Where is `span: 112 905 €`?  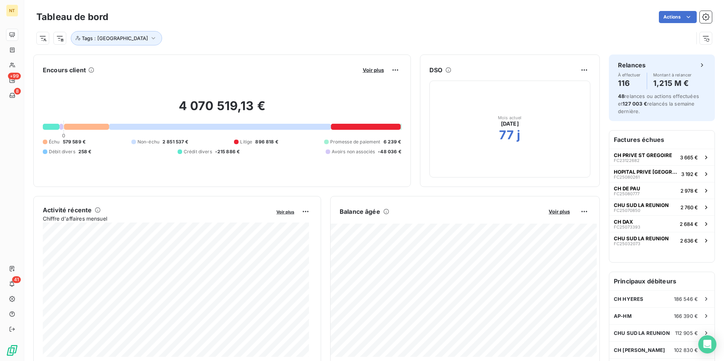
span: 112 905 € is located at coordinates (687, 333).